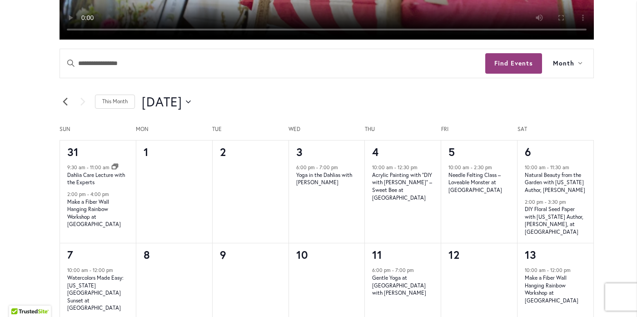  I want to click on span: Sun, so click(98, 129).